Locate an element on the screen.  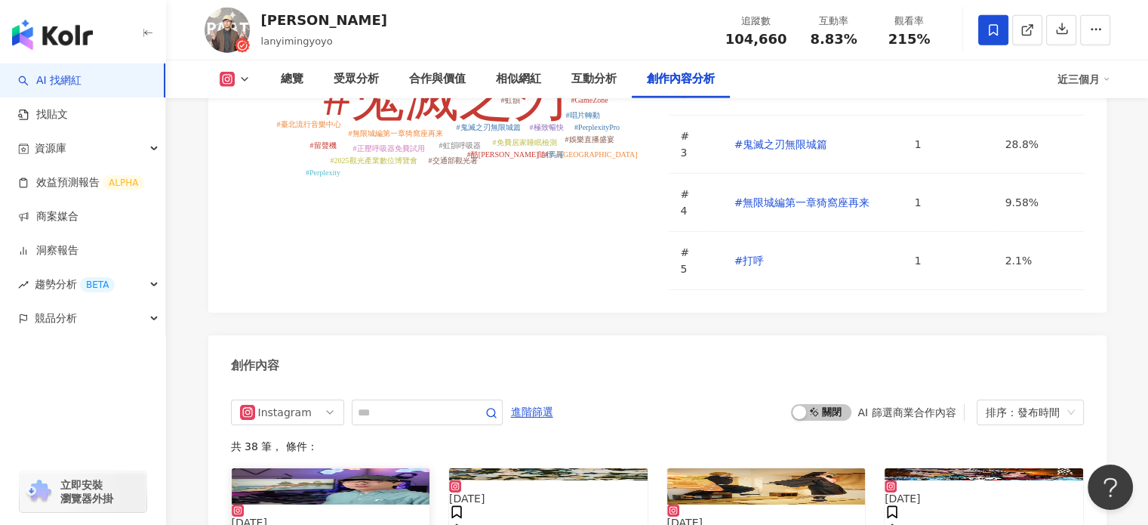
div: 合作與價值 is located at coordinates (437, 79).